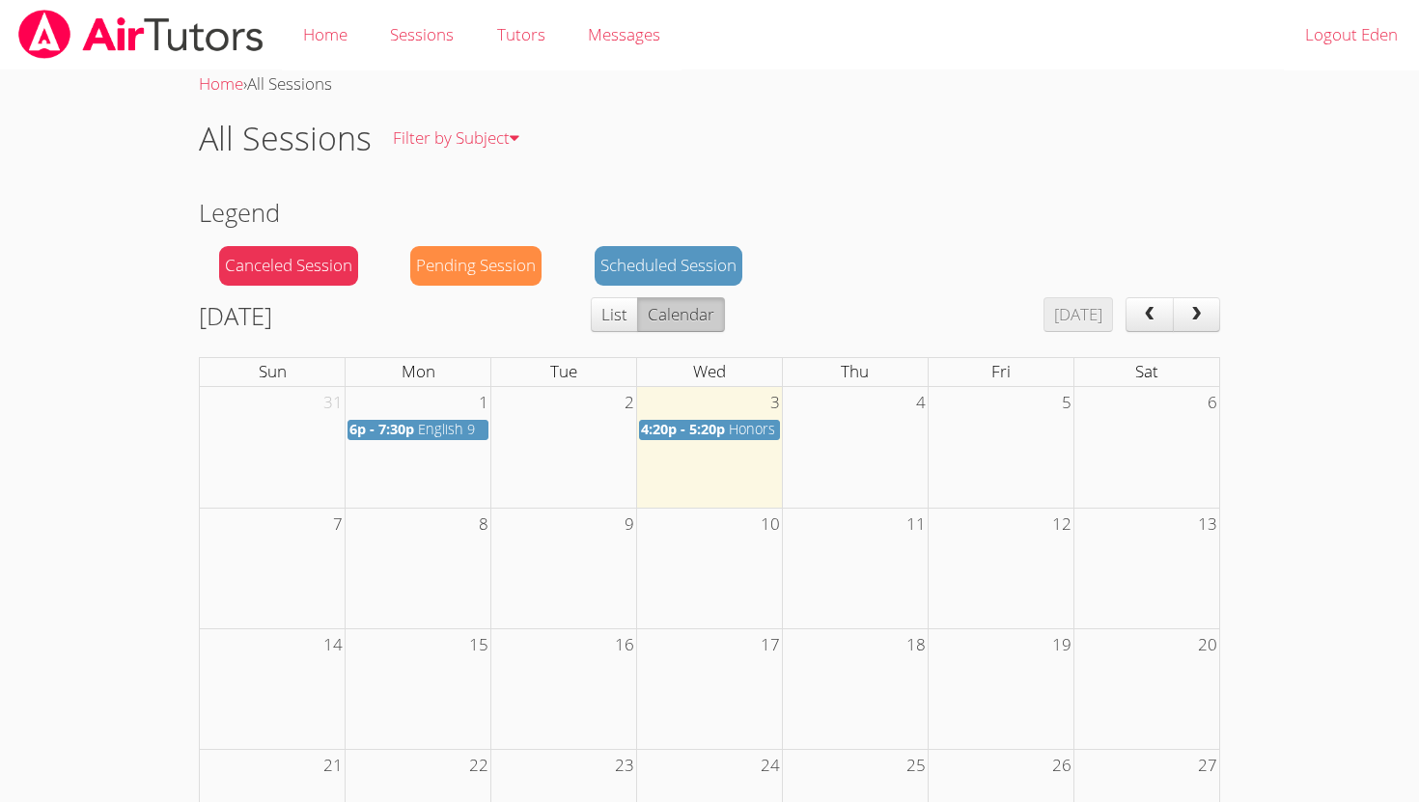 This screenshot has height=802, width=1419. What do you see at coordinates (916, 524) in the screenshot?
I see `span: 11` at bounding box center [916, 524].